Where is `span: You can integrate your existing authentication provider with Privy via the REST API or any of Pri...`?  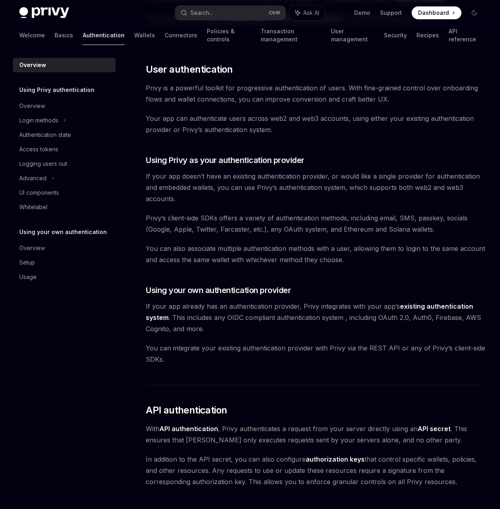
span: You can integrate your existing authentication provider with Privy via the REST API or any of Pri... is located at coordinates (316, 354).